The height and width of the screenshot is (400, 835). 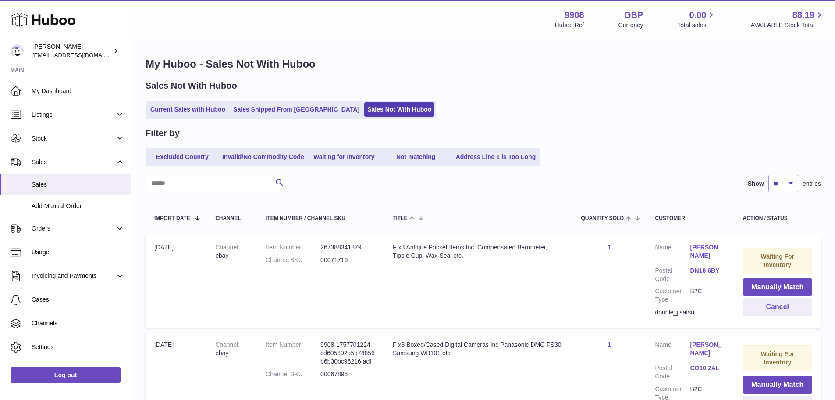 What do you see at coordinates (65, 375) in the screenshot?
I see `a: Log out` at bounding box center [65, 375].